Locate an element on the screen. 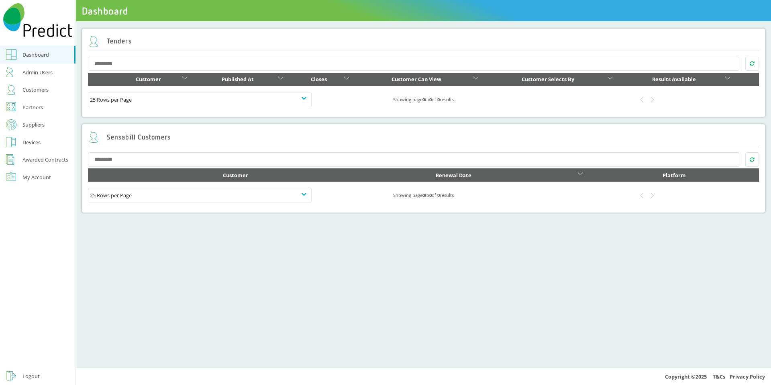  div: Devices is located at coordinates (31, 142).